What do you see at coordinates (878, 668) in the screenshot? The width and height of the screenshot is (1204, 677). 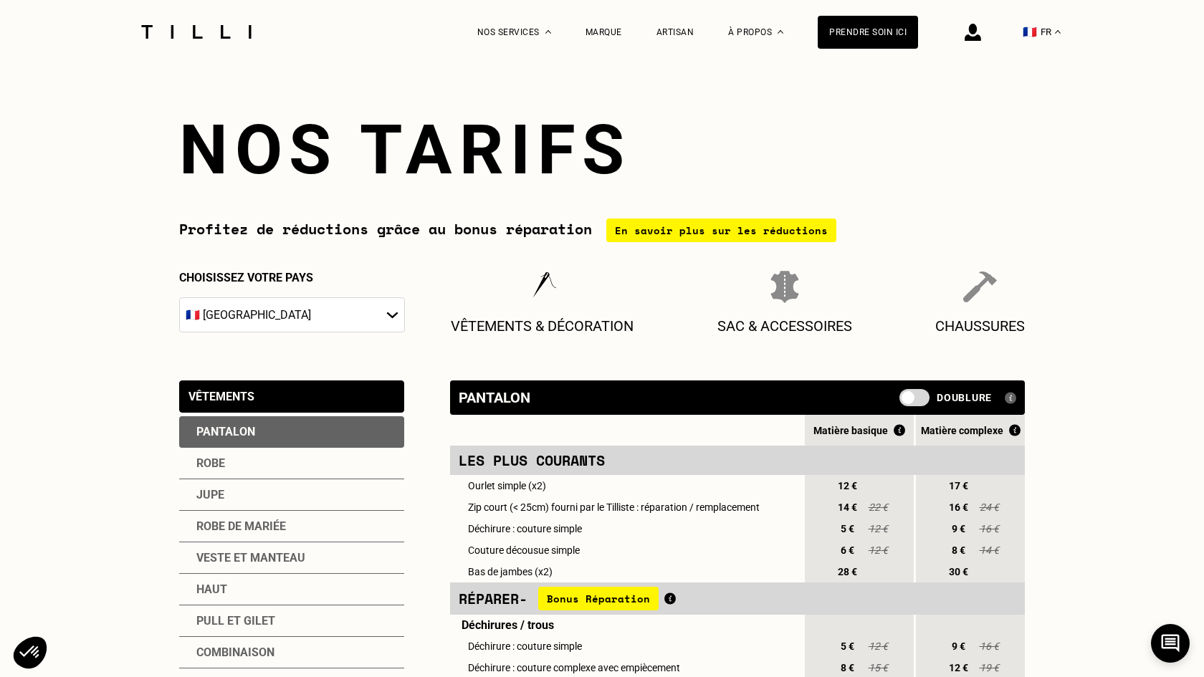 I see `span: 15 €` at bounding box center [878, 668].